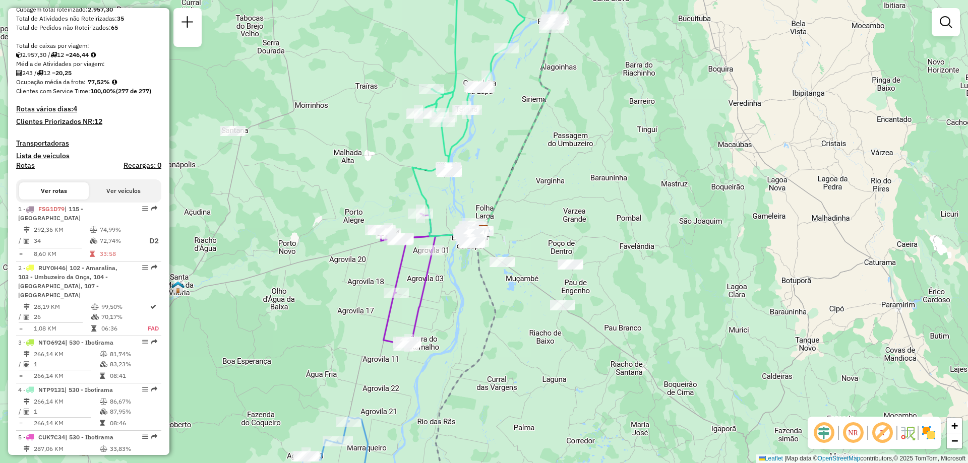  Describe the element at coordinates (19, 55) in the screenshot. I see `i: Cubagem total roteirizado` at that location.